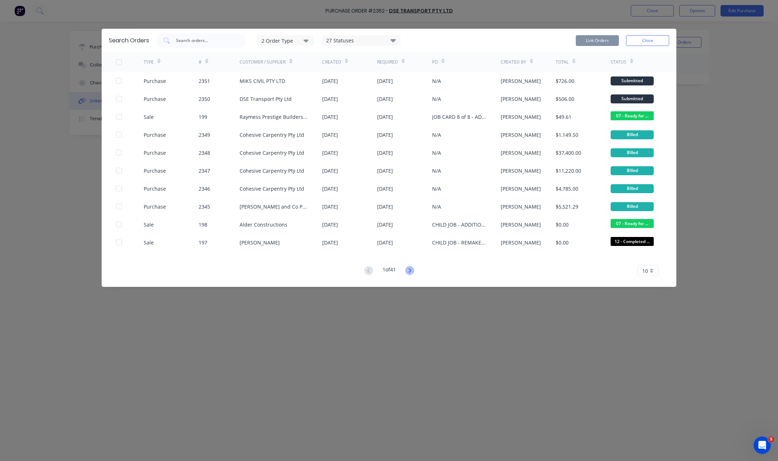 The height and width of the screenshot is (461, 778). What do you see at coordinates (361, 41) in the screenshot?
I see `div: 27 Statuses` at bounding box center [361, 41].